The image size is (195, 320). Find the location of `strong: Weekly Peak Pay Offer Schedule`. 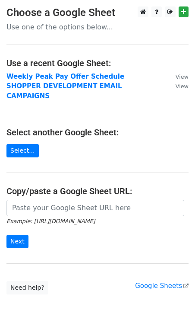

strong: Weekly Peak Pay Offer Schedule is located at coordinates (65, 76).